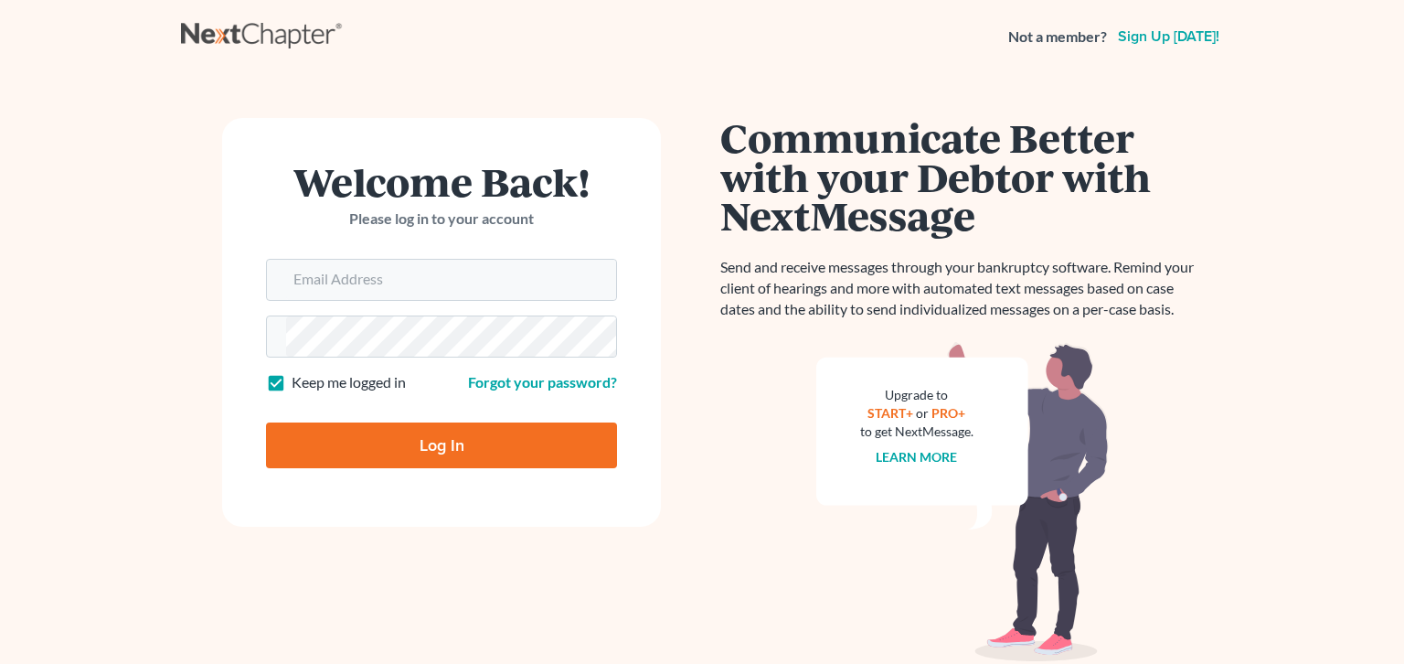 Image resolution: width=1404 pixels, height=664 pixels. What do you see at coordinates (917, 456) in the screenshot?
I see `a: Learn more` at bounding box center [917, 456].